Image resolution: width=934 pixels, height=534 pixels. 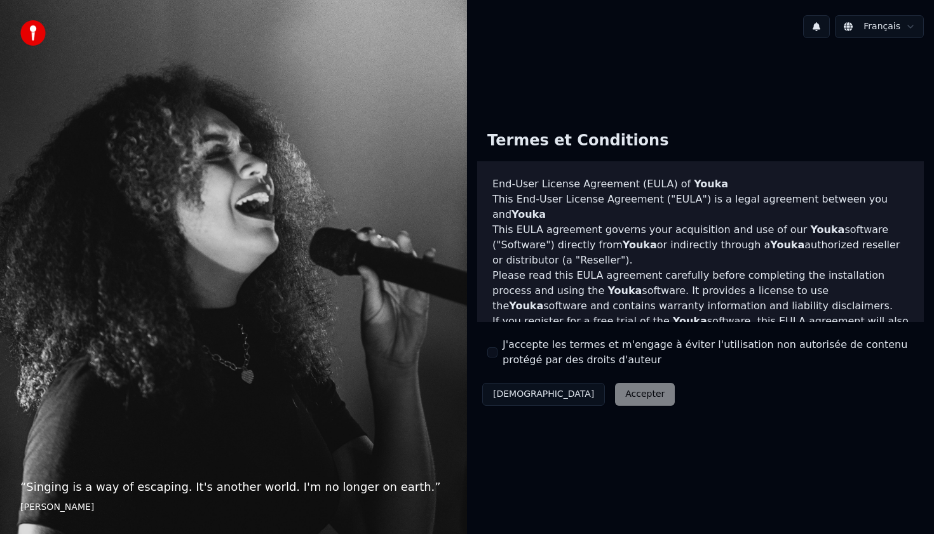 I want to click on p: This EULA agreement governs your acquisition and use of our software ("Software") directly from o..., so click(x=700, y=245).